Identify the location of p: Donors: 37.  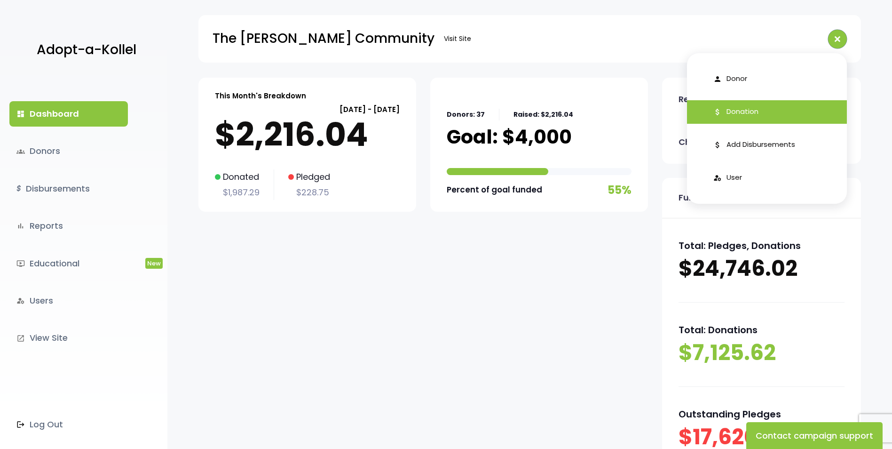
(466, 114).